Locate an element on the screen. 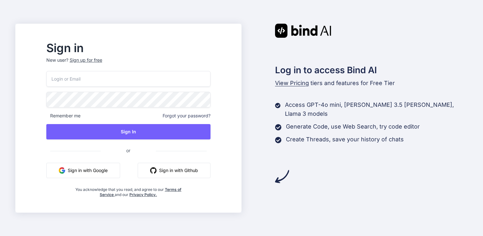 The width and height of the screenshot is (483, 236). span: Remember me is located at coordinates (63, 116).